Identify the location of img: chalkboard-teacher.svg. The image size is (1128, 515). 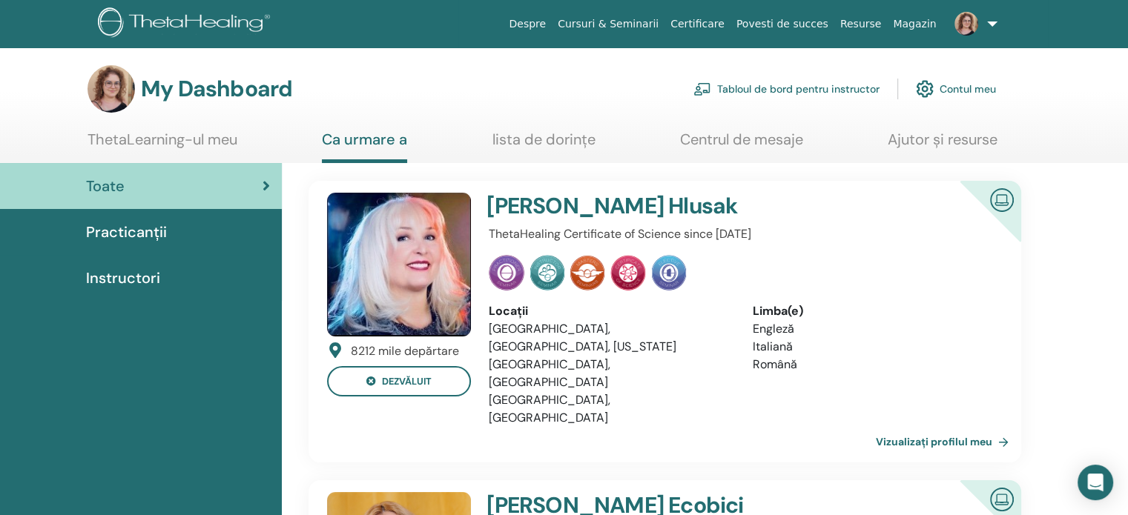
(702, 89).